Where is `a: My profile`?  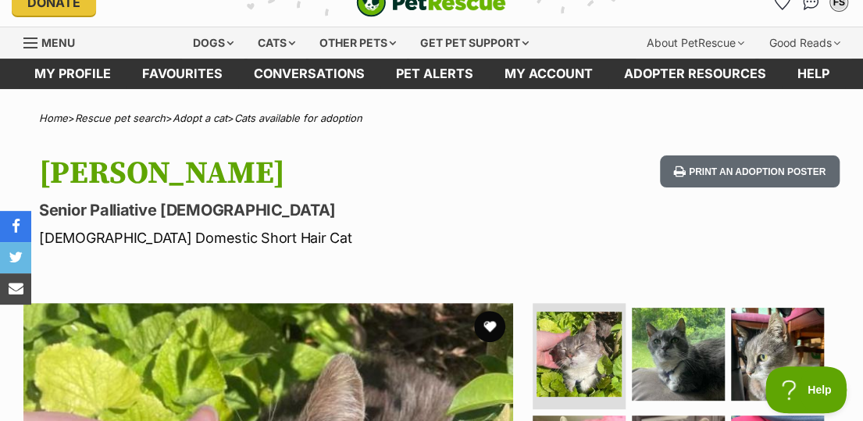
a: My profile is located at coordinates (73, 73).